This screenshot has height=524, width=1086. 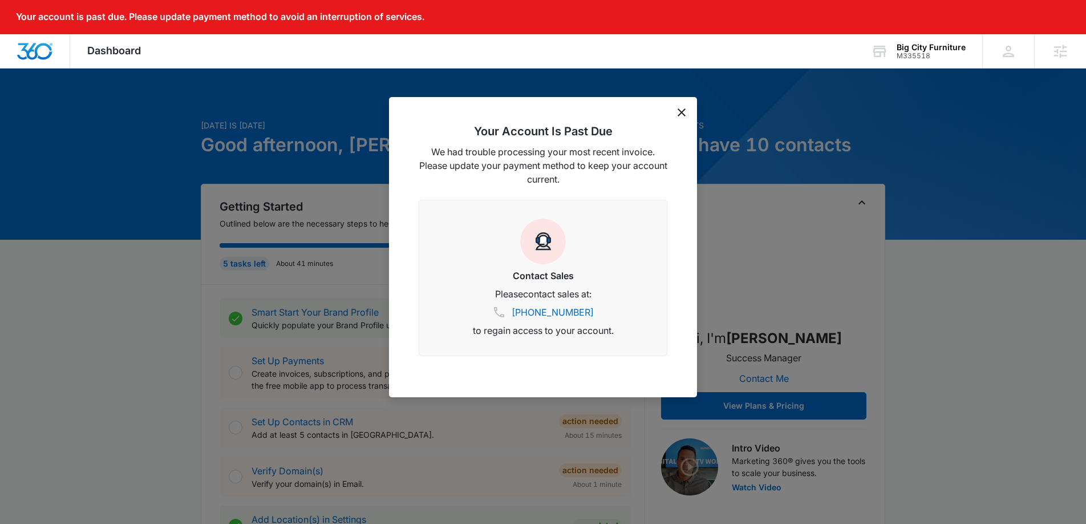 I want to click on h3: Contact Sales, so click(x=543, y=275).